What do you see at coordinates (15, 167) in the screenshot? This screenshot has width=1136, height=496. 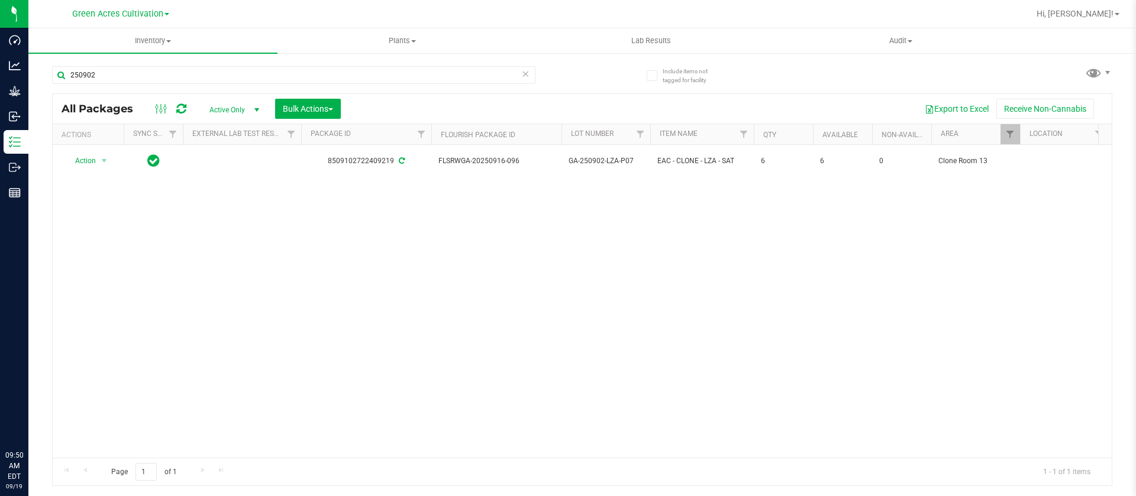 I see `inline-svg: Outbound` at bounding box center [15, 167].